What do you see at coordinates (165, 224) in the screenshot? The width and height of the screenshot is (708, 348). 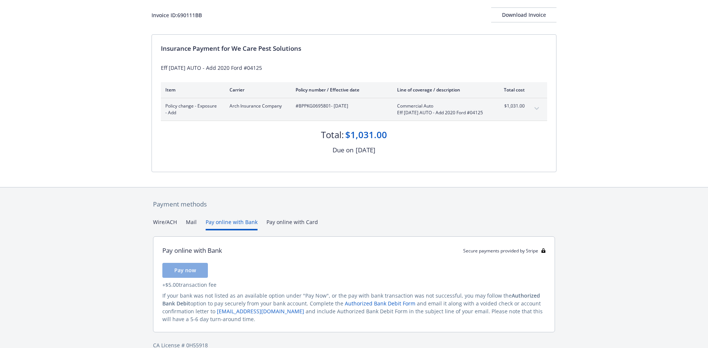 I see `button: Wire/ACH` at bounding box center [165, 224].